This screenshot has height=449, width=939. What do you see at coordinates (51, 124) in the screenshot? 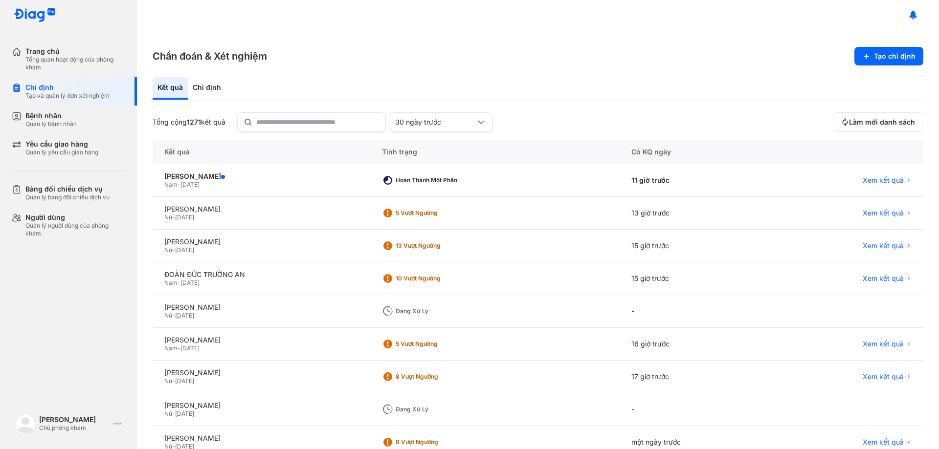
I see `div: Quản lý bệnh nhân` at bounding box center [51, 124].